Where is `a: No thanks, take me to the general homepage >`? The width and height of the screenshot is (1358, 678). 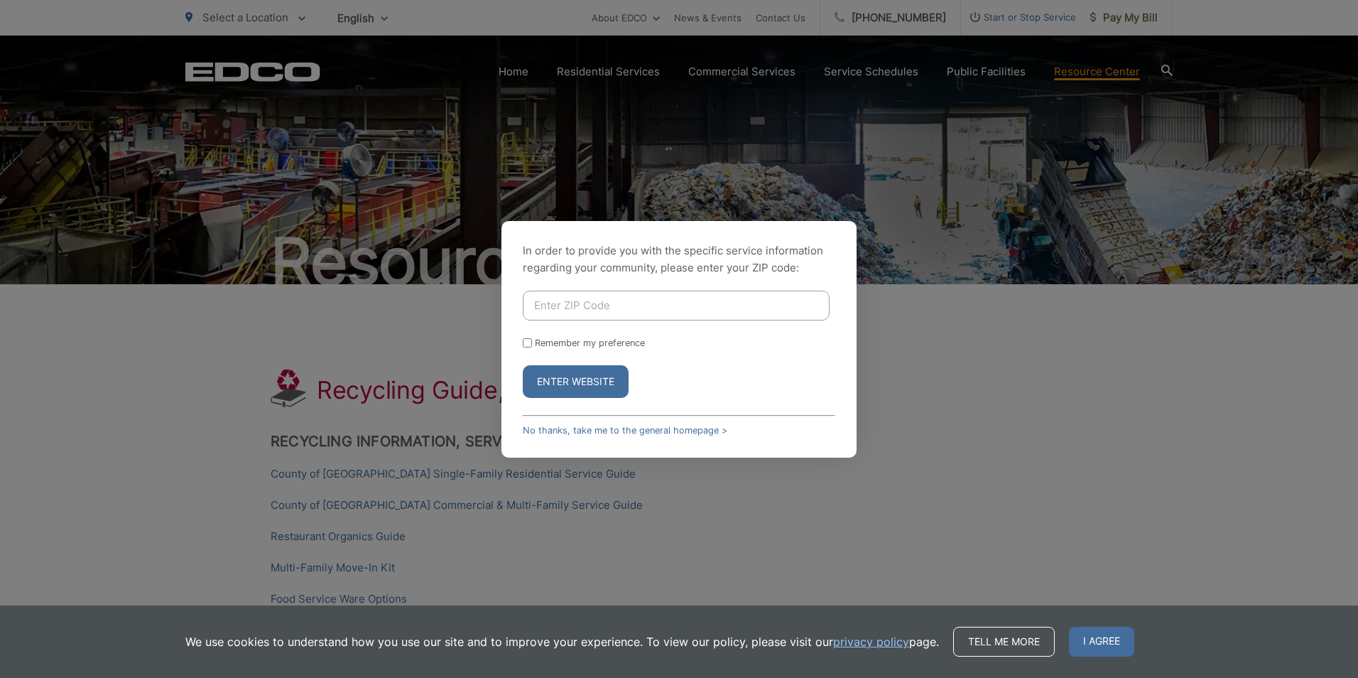
a: No thanks, take me to the general homepage > is located at coordinates (625, 430).